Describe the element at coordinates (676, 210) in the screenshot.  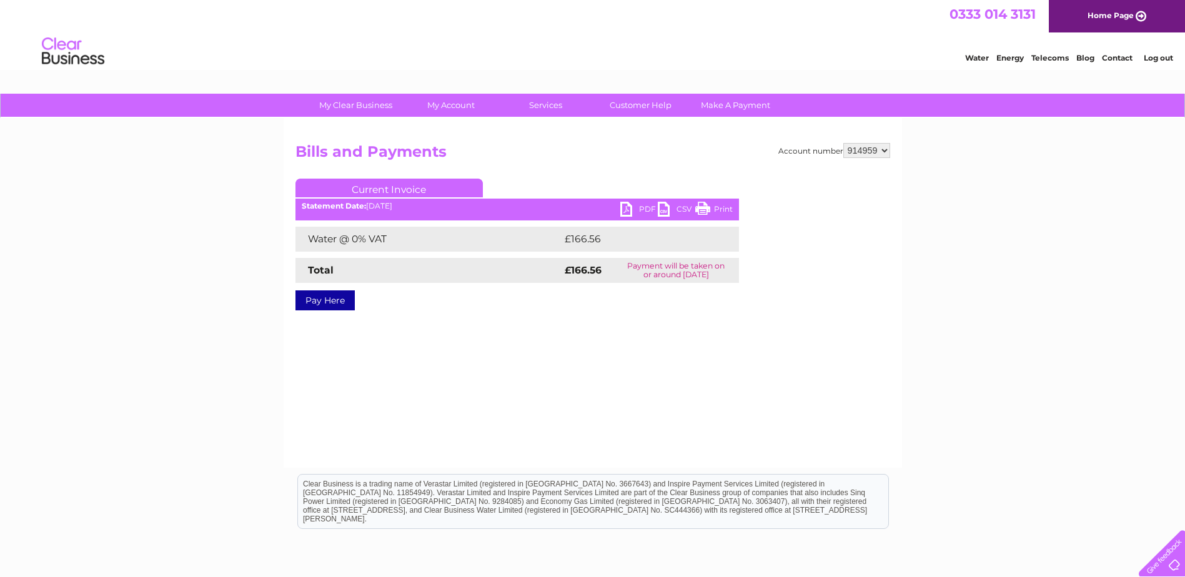
I see `a: CSV` at that location.